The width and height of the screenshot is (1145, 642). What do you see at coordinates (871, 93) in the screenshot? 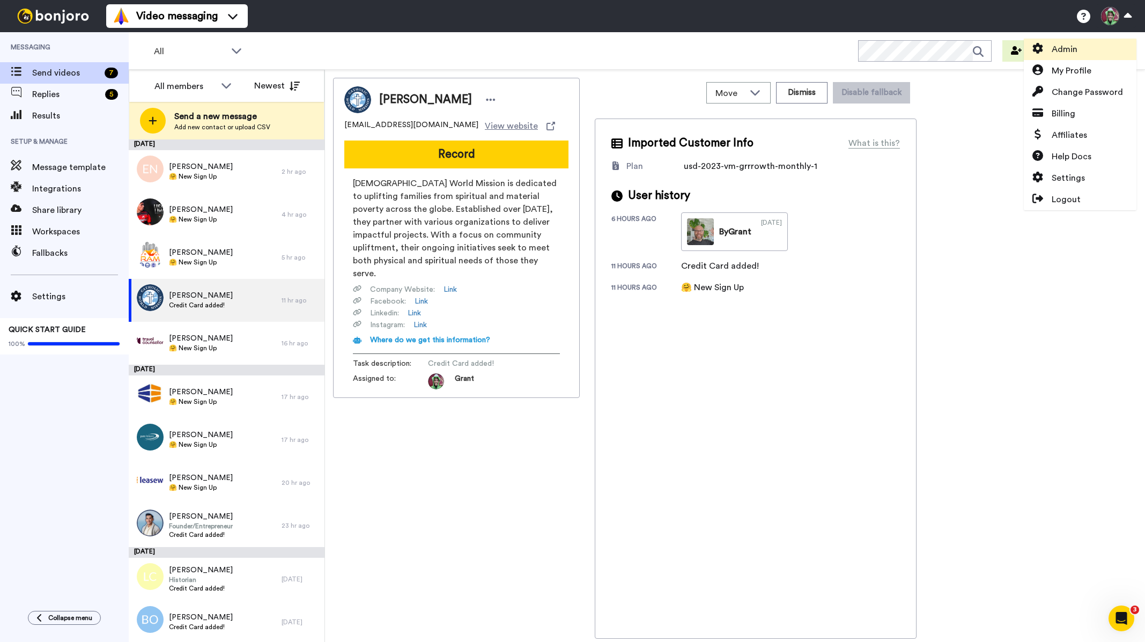
I see `button: Disable fallback` at bounding box center [871, 93].